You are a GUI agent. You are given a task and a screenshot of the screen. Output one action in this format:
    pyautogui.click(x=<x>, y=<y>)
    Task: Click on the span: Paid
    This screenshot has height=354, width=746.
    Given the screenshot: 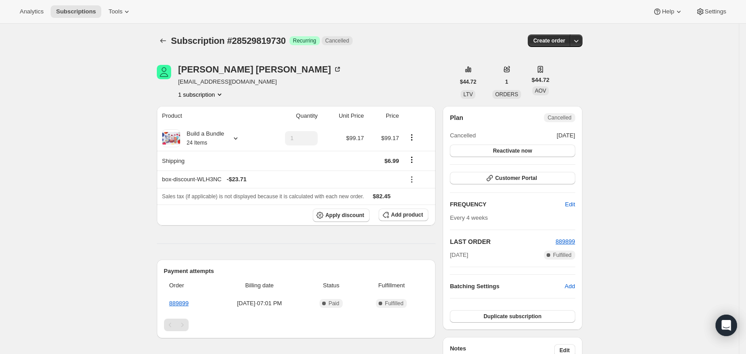 What is the action you would take?
    pyautogui.click(x=334, y=304)
    